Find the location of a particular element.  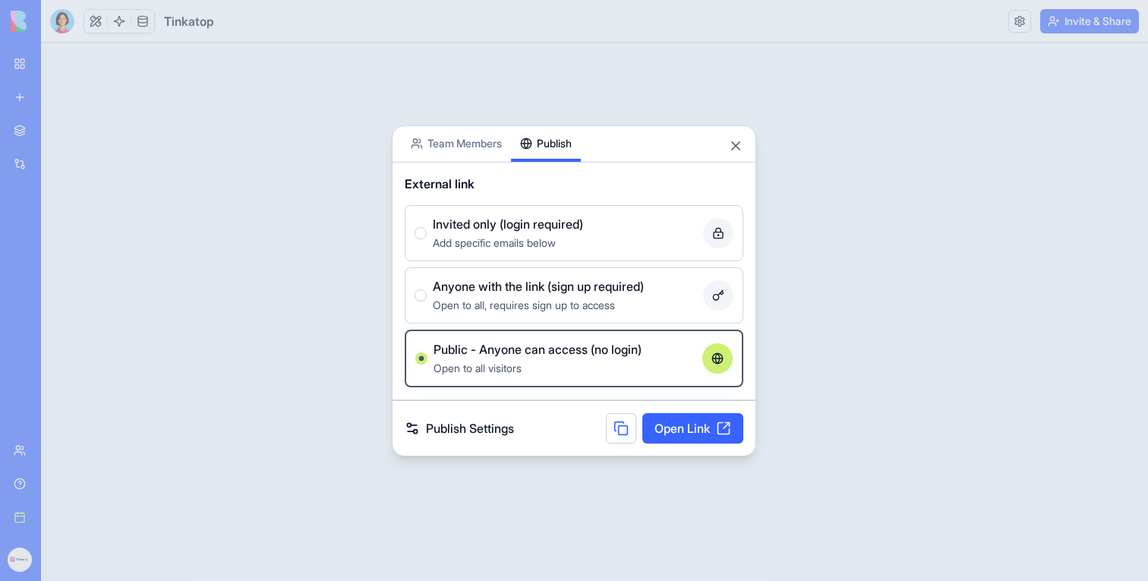

button: Team Members is located at coordinates (456, 143).